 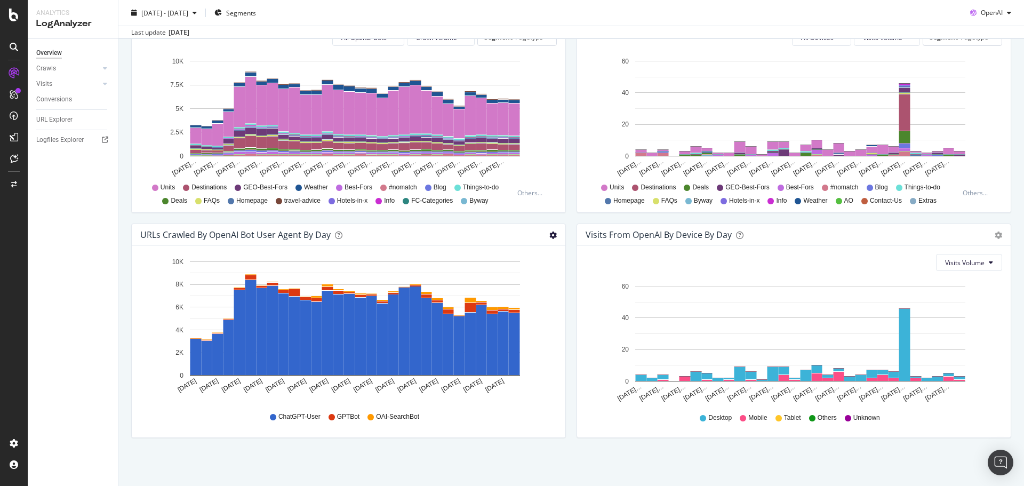 I want to click on div: URL Explorer, so click(x=54, y=119).